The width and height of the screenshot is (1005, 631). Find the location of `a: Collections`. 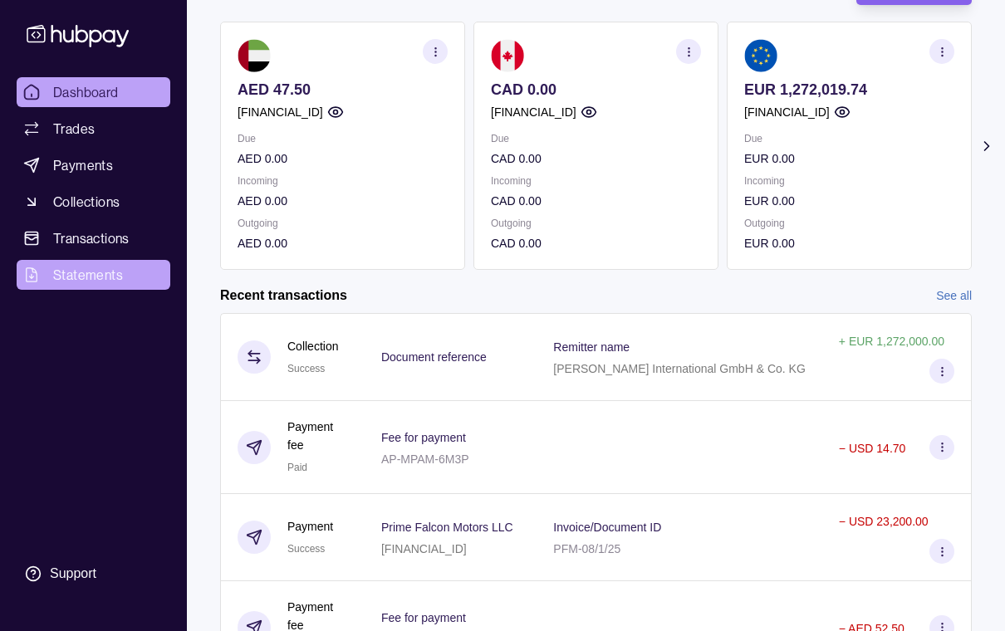

a: Collections is located at coordinates (93, 202).